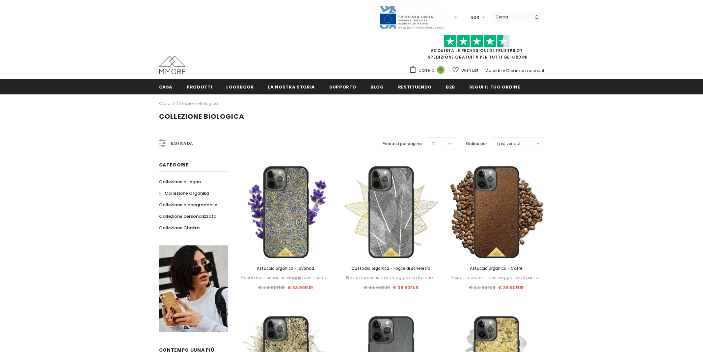 The image size is (703, 352). What do you see at coordinates (291, 87) in the screenshot?
I see `span: La nostra storia` at bounding box center [291, 87].